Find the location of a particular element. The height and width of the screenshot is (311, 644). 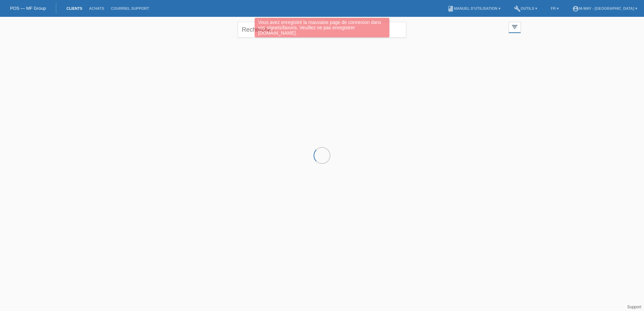

i: build is located at coordinates (517, 9).